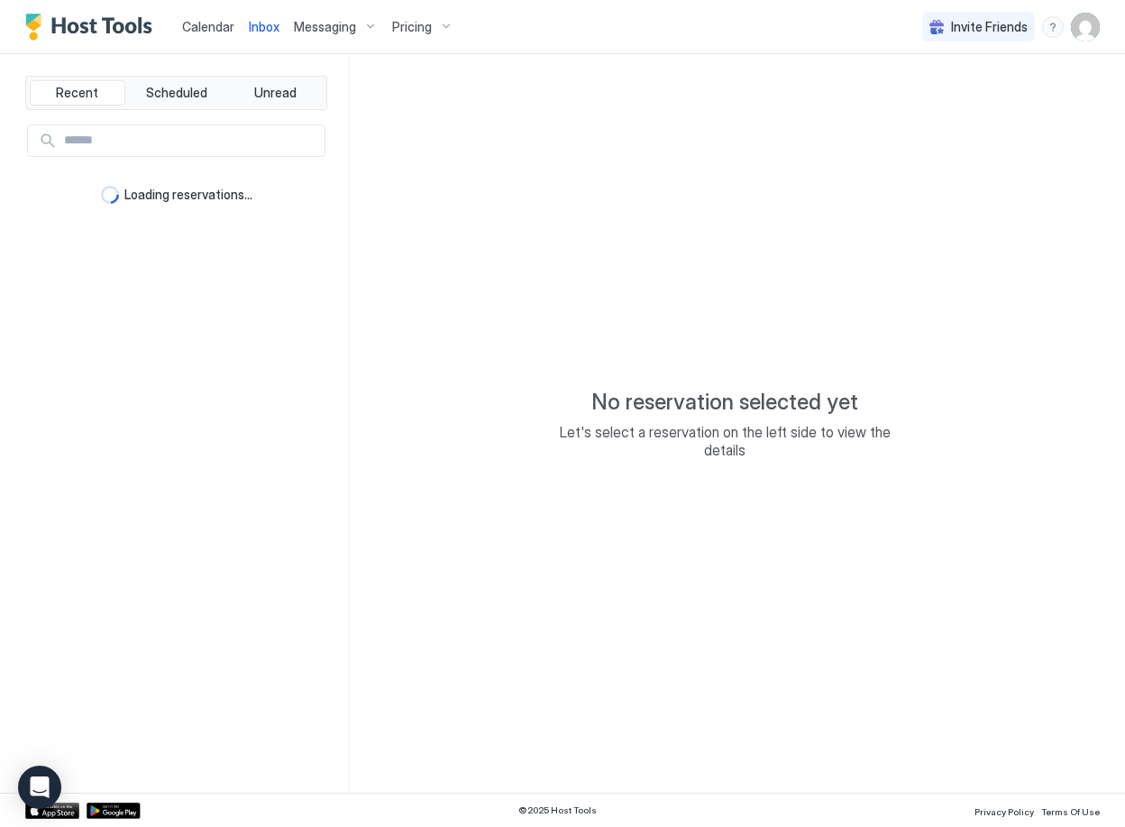 The width and height of the screenshot is (1125, 827). What do you see at coordinates (1070, 811) in the screenshot?
I see `span: Terms Of Use` at bounding box center [1070, 811].